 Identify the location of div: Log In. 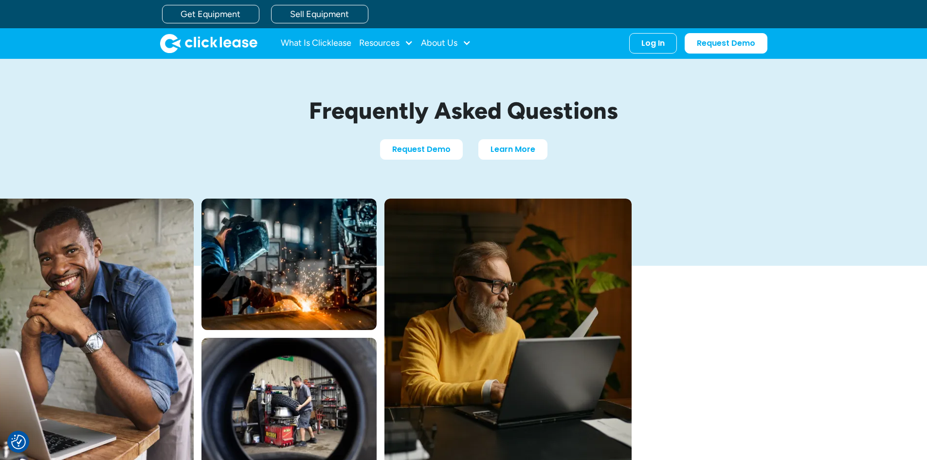
(653, 43).